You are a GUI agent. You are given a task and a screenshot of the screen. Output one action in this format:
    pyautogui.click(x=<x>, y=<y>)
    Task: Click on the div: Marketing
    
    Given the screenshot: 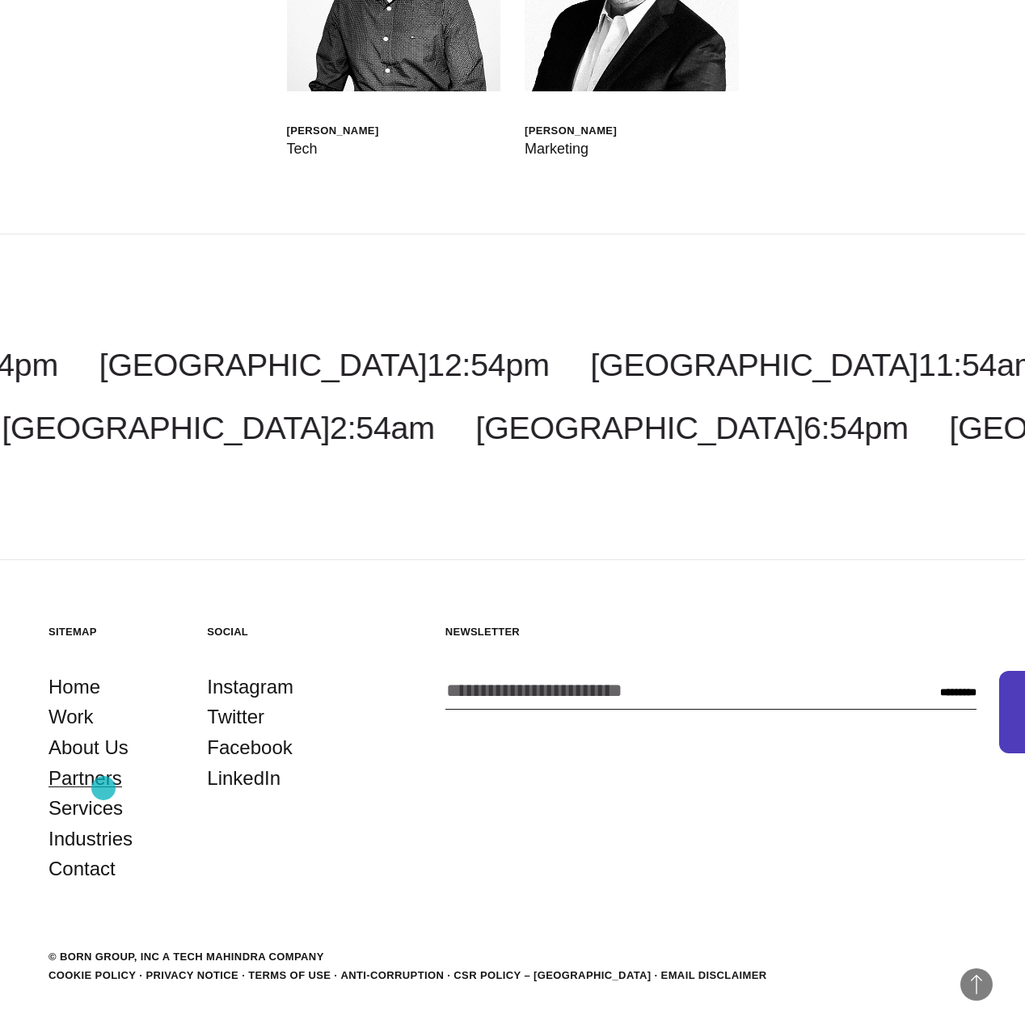 What is the action you would take?
    pyautogui.click(x=571, y=149)
    